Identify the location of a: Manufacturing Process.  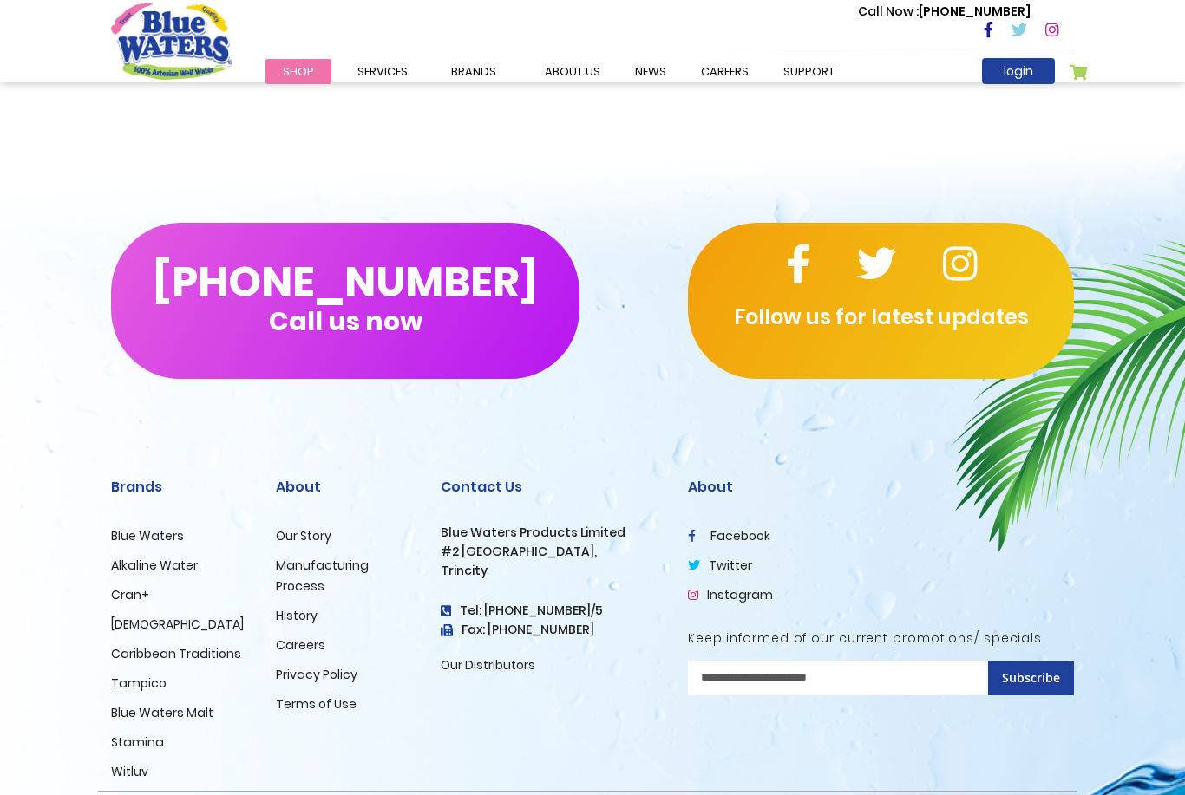
(322, 576).